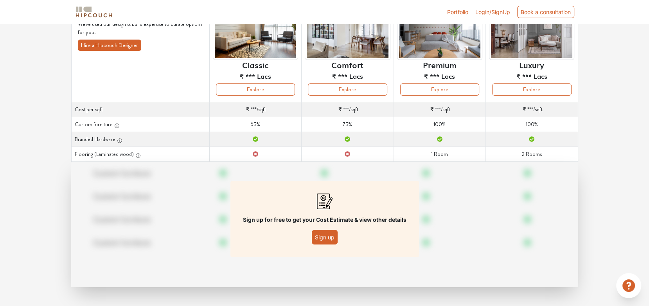 This screenshot has width=649, height=306. What do you see at coordinates (458, 12) in the screenshot?
I see `a: Portfolio` at bounding box center [458, 12].